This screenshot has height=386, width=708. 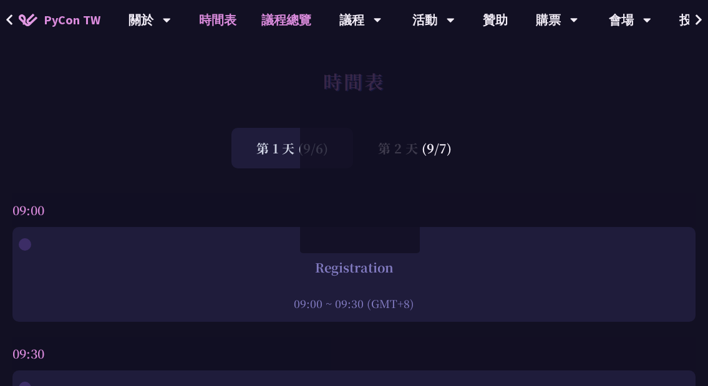 What do you see at coordinates (59, 20) in the screenshot?
I see `a: PyCon TW` at bounding box center [59, 20].